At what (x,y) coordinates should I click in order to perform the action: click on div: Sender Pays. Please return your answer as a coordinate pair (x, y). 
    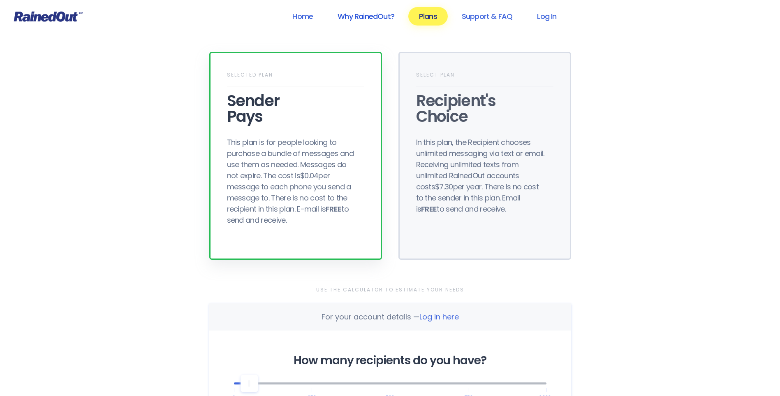
    Looking at the image, I should click on (296, 109).